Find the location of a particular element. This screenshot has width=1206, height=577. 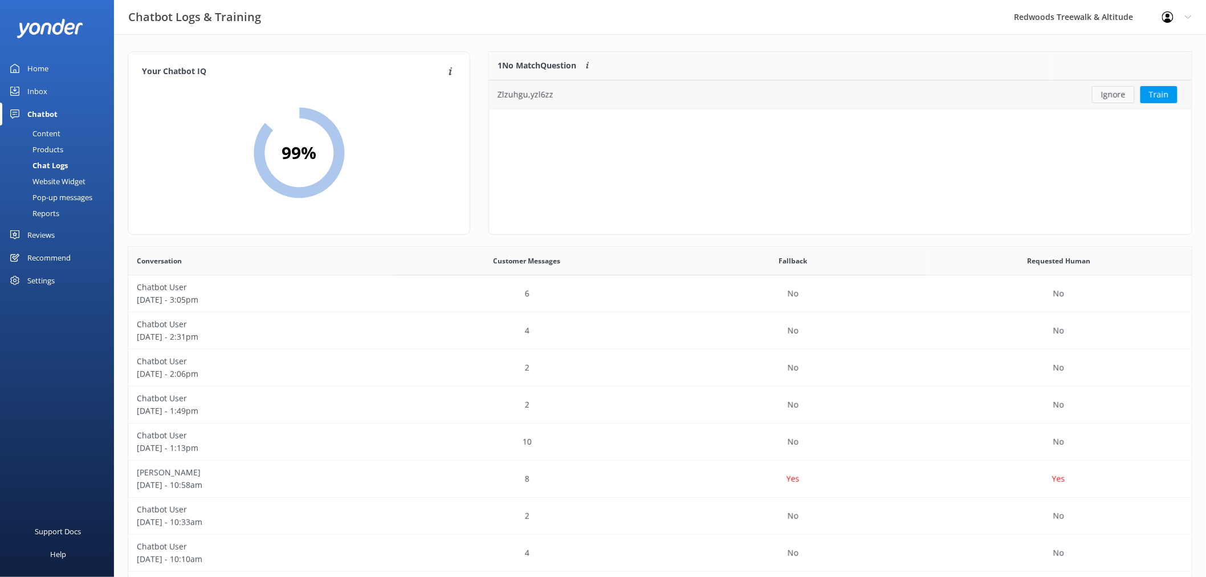

h2: 99 % is located at coordinates (299, 153).